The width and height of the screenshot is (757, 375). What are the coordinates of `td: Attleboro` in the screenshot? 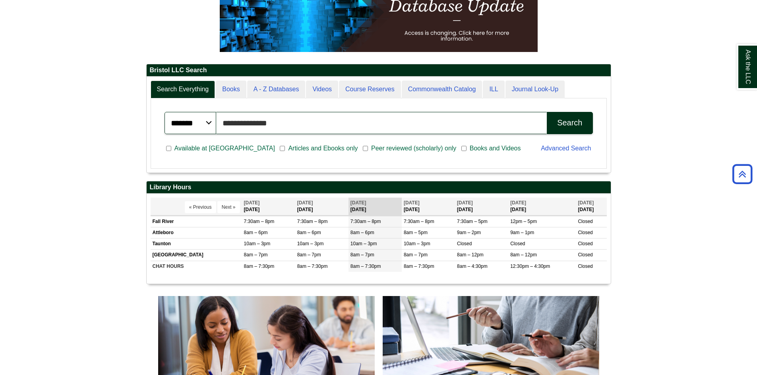 It's located at (196, 233).